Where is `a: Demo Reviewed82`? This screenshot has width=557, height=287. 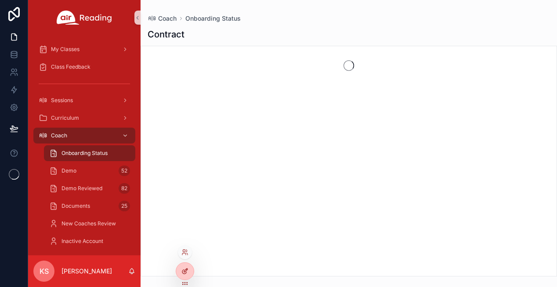
a: Demo Reviewed82 is located at coordinates (90, 188).